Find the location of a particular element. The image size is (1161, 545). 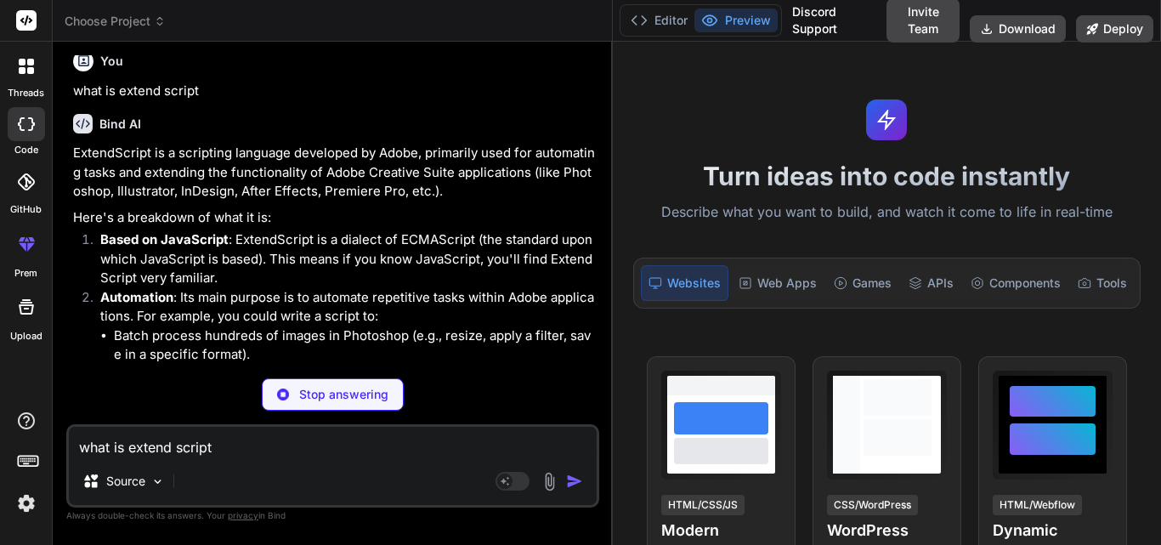

div: Web Apps is located at coordinates (777, 283).